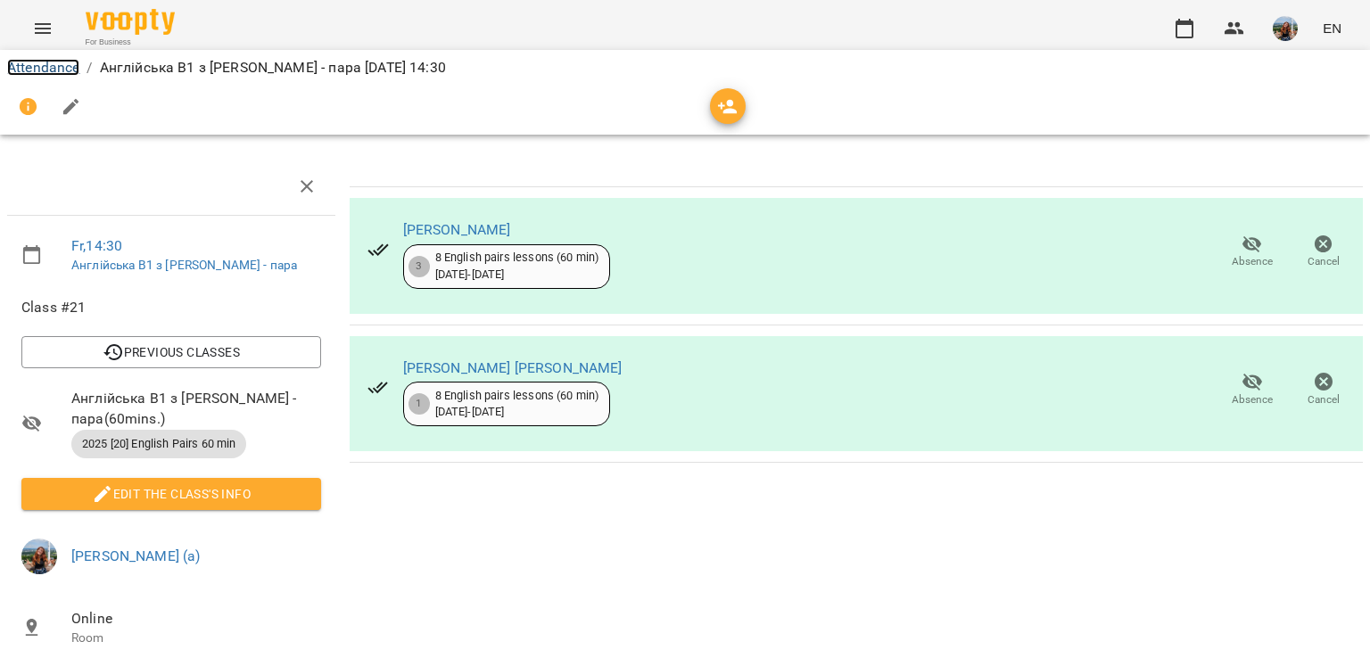  What do you see at coordinates (130, 21) in the screenshot?
I see `img: Voopty Logo` at bounding box center [130, 21].